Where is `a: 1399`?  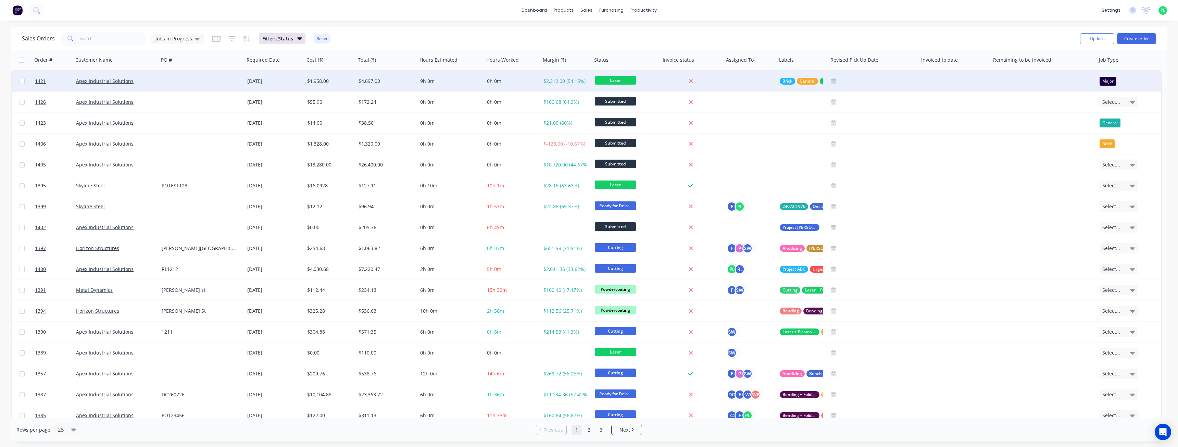
a: 1399 is located at coordinates (55, 206).